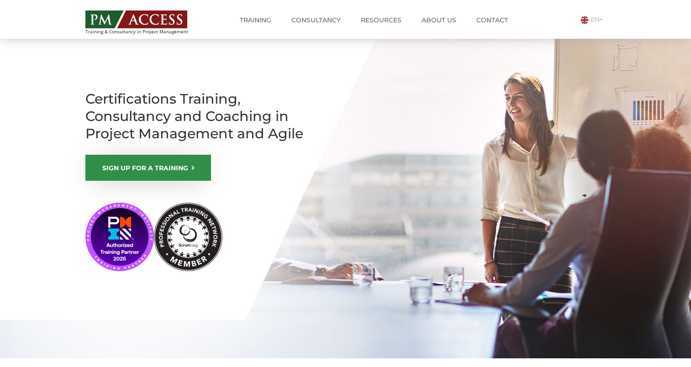 This screenshot has height=367, width=691. What do you see at coordinates (145, 32) in the screenshot?
I see `span: Training & Consultancy in Project Management` at bounding box center [145, 32].